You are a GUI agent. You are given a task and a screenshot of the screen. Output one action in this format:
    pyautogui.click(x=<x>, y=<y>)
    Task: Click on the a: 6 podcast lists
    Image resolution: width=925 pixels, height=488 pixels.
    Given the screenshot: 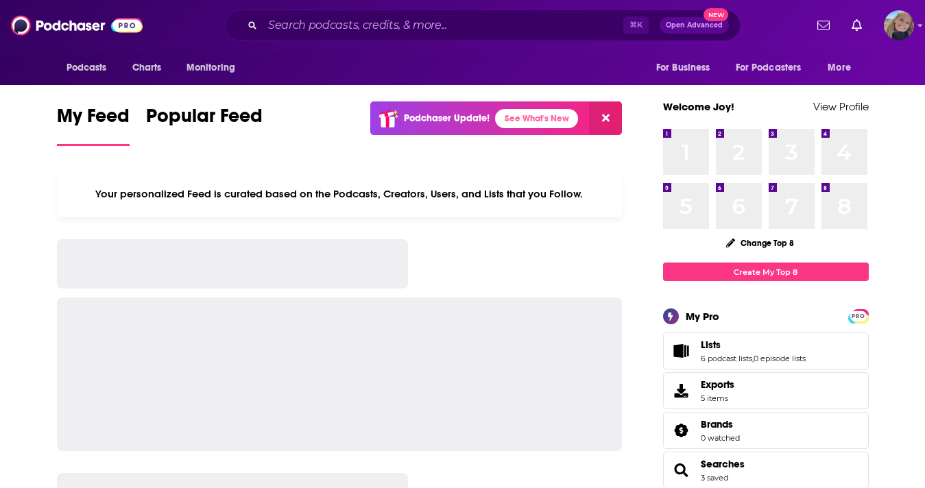 What is the action you would take?
    pyautogui.click(x=726, y=359)
    